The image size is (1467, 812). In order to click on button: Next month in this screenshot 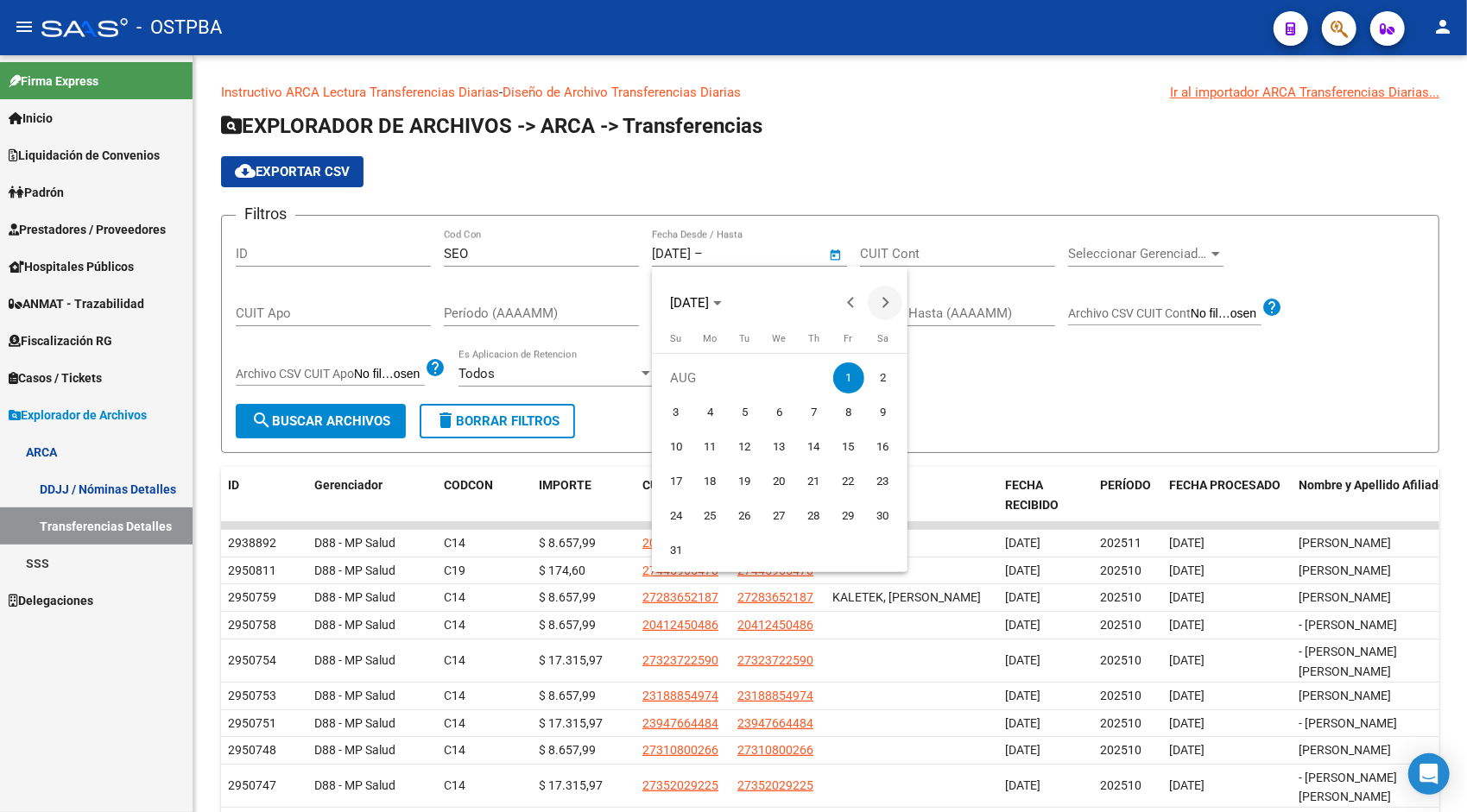, I will do `click(885, 303)`.